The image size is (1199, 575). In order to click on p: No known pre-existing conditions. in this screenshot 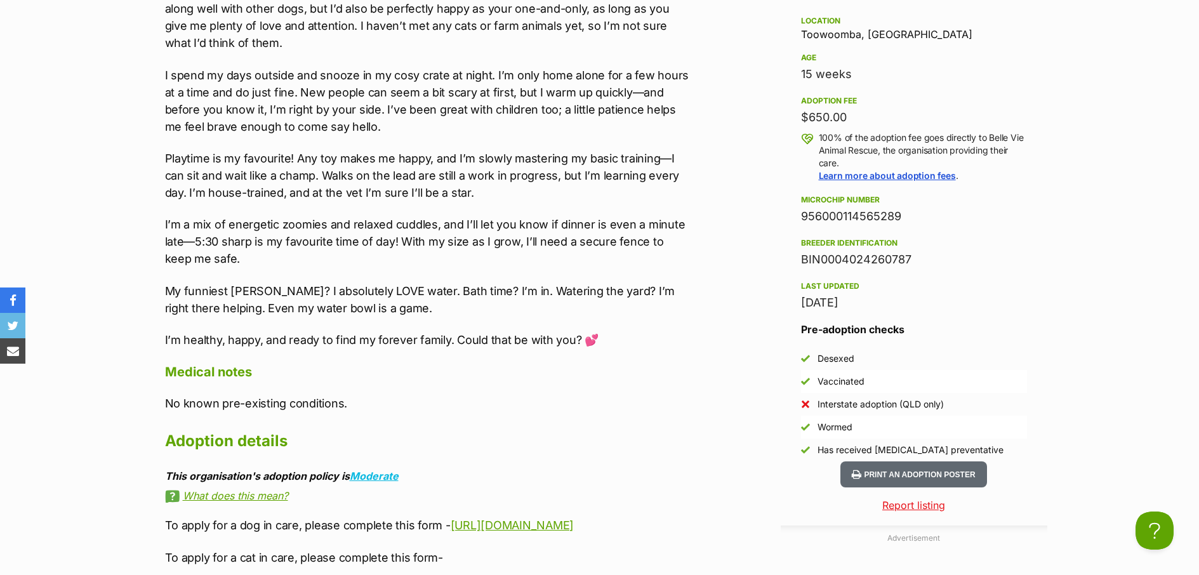, I will do `click(427, 403)`.